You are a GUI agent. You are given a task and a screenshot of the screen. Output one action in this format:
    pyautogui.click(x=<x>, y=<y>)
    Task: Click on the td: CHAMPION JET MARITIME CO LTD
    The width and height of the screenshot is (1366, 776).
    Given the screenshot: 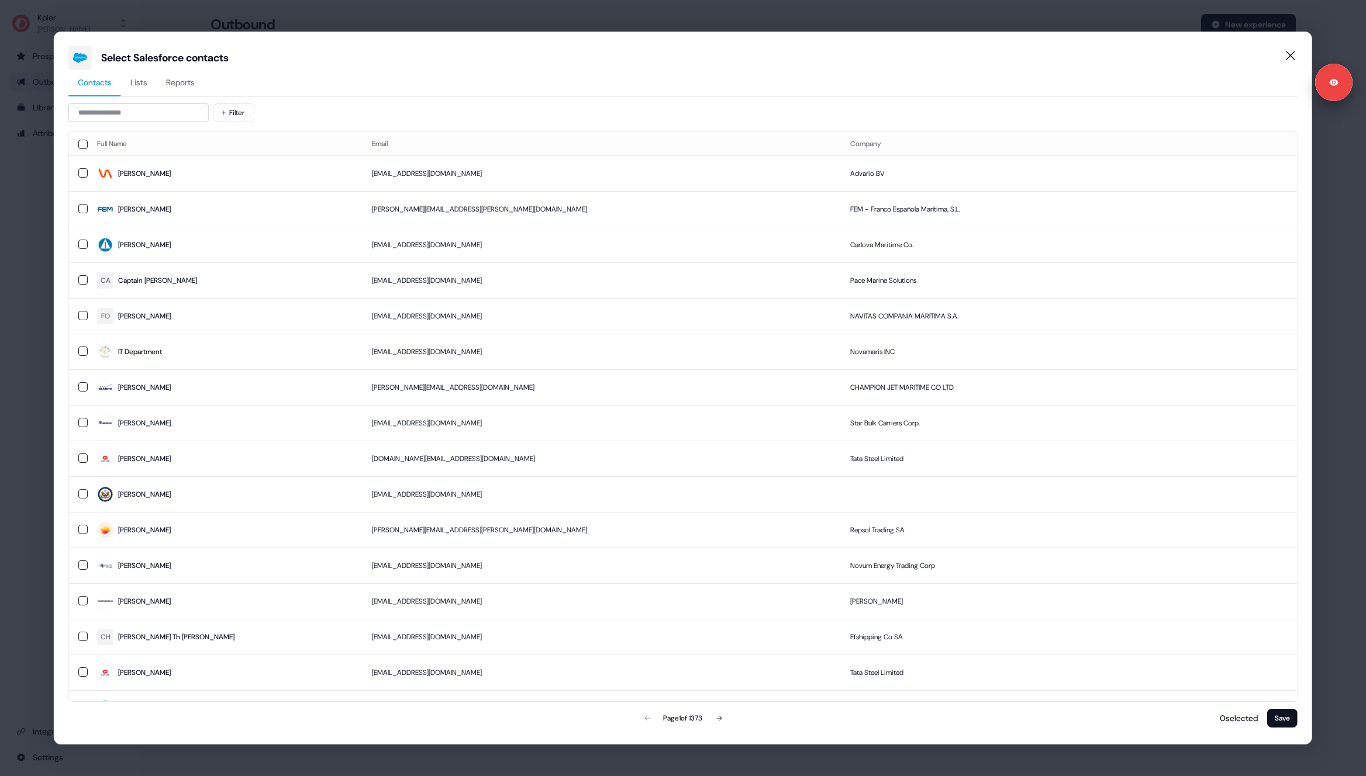 What is the action you would take?
    pyautogui.click(x=1069, y=387)
    